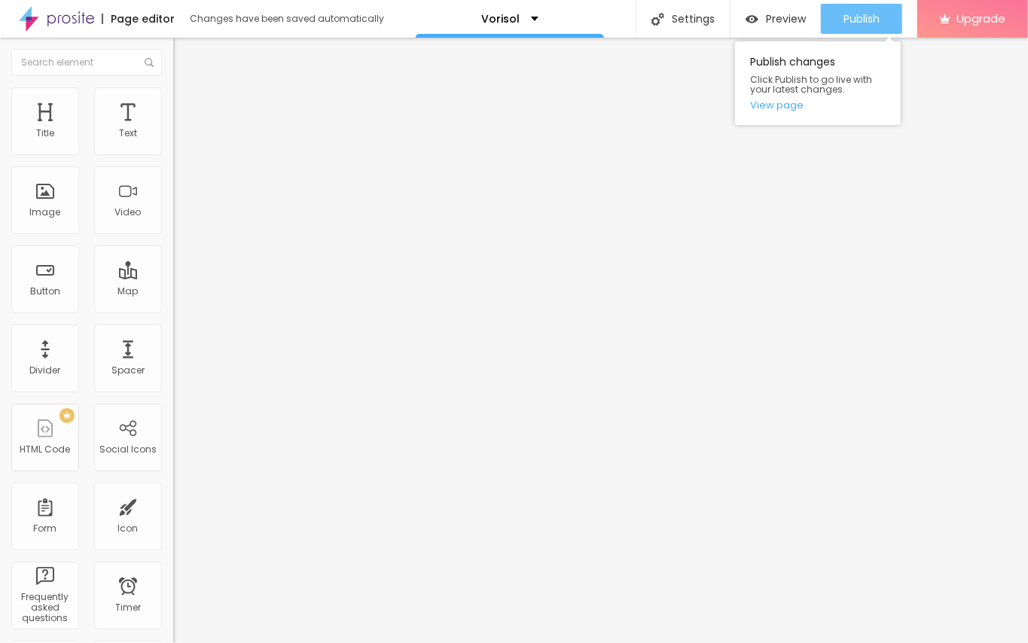 This screenshot has width=1028, height=643. What do you see at coordinates (45, 291) in the screenshot?
I see `div: Button` at bounding box center [45, 291].